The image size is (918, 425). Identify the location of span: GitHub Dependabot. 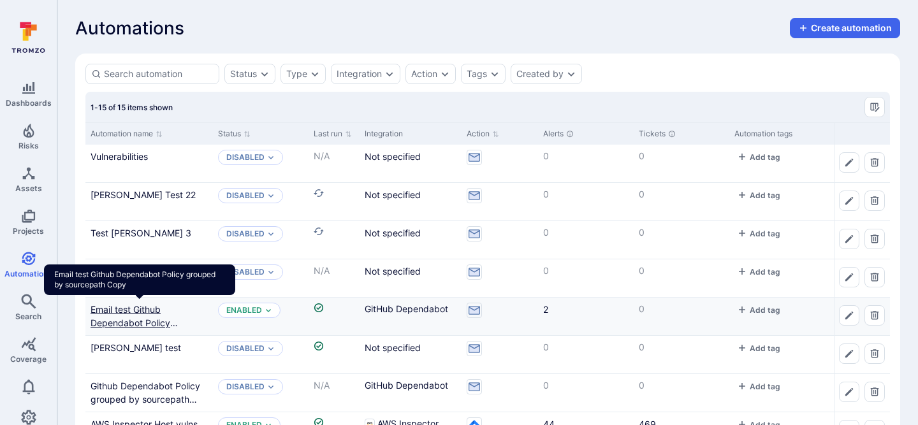
(406, 386).